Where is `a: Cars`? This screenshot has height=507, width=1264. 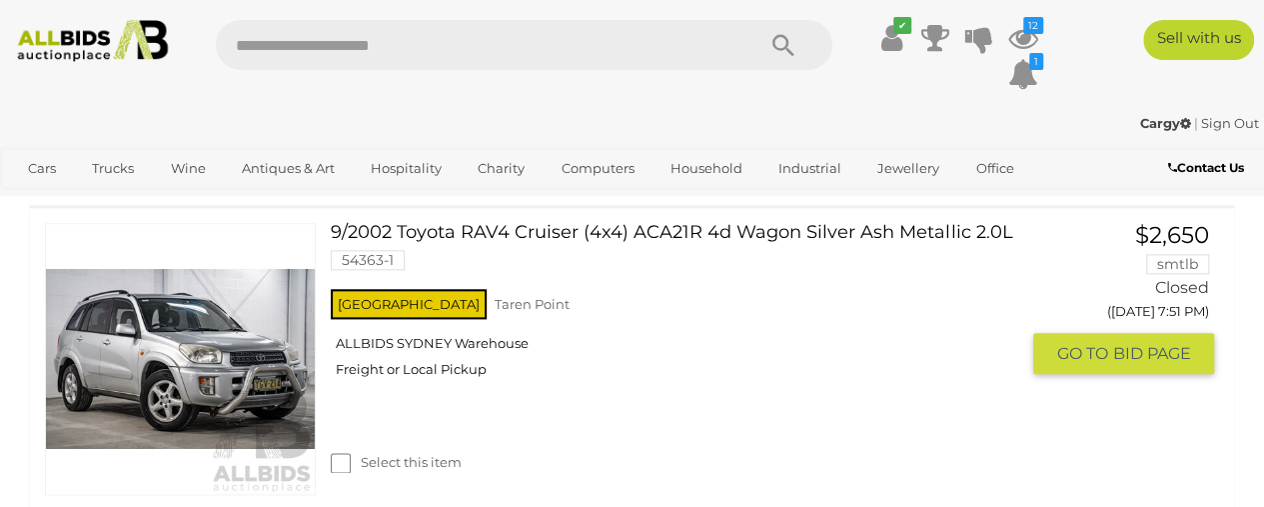
a: Cars is located at coordinates (42, 168).